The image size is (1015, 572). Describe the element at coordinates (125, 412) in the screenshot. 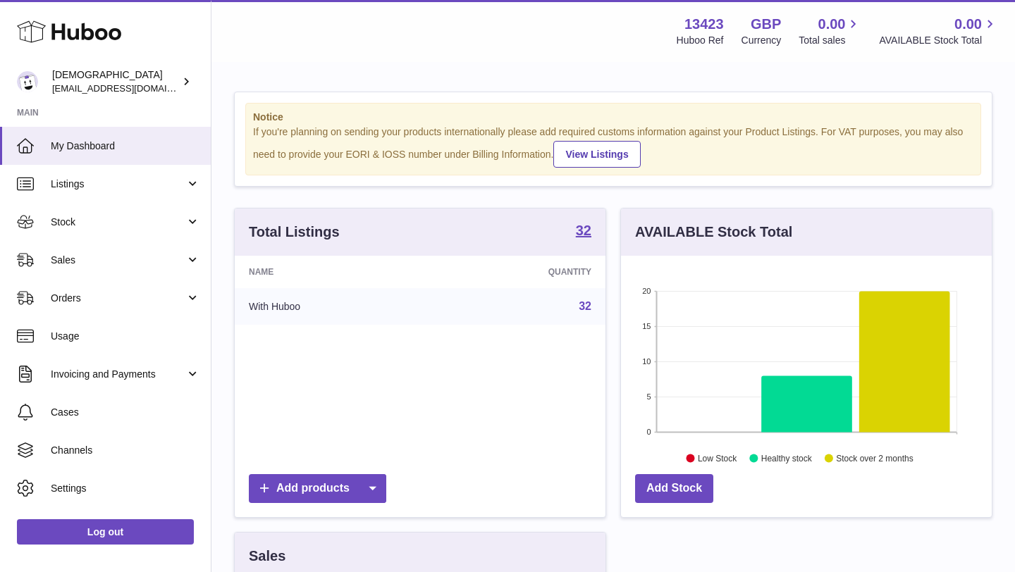

I see `span: Cases` at that location.